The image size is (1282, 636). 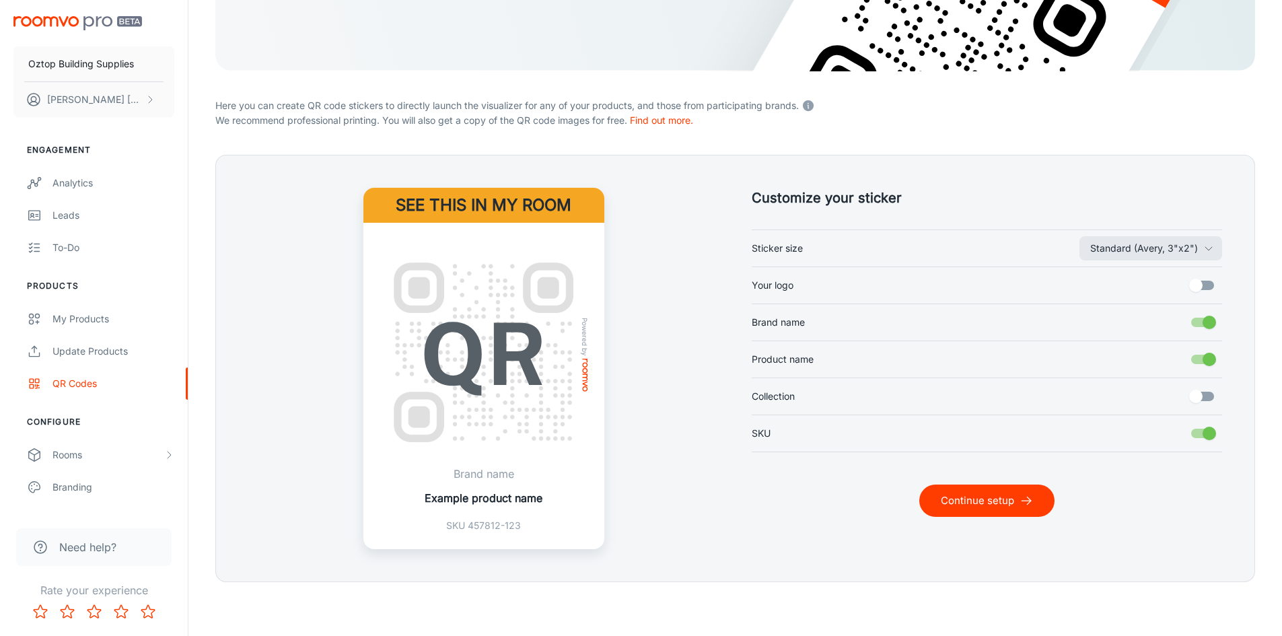 I want to click on h5: Customize your sticker, so click(x=987, y=198).